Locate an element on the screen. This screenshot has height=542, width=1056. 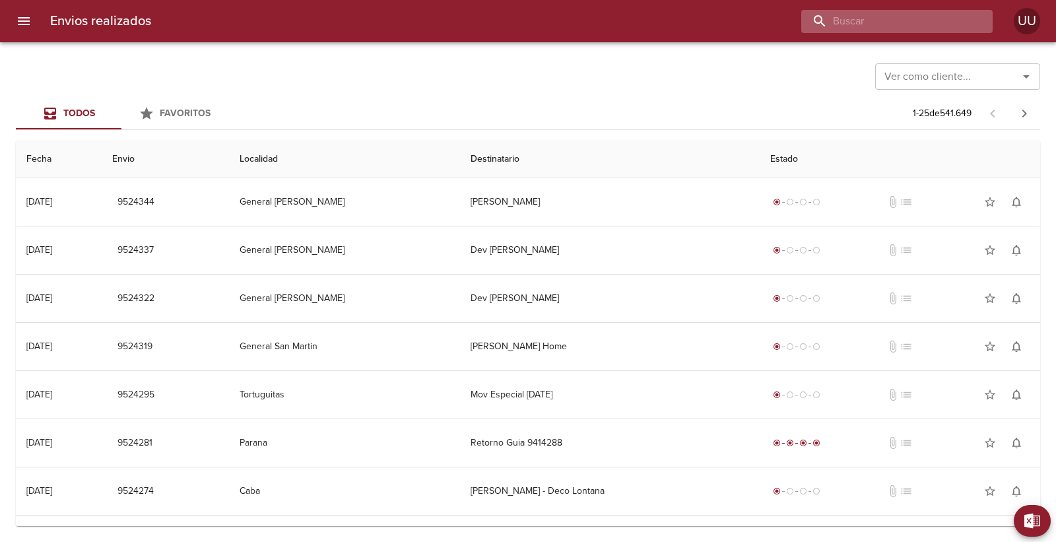
th: Destinatario is located at coordinates (610, 159).